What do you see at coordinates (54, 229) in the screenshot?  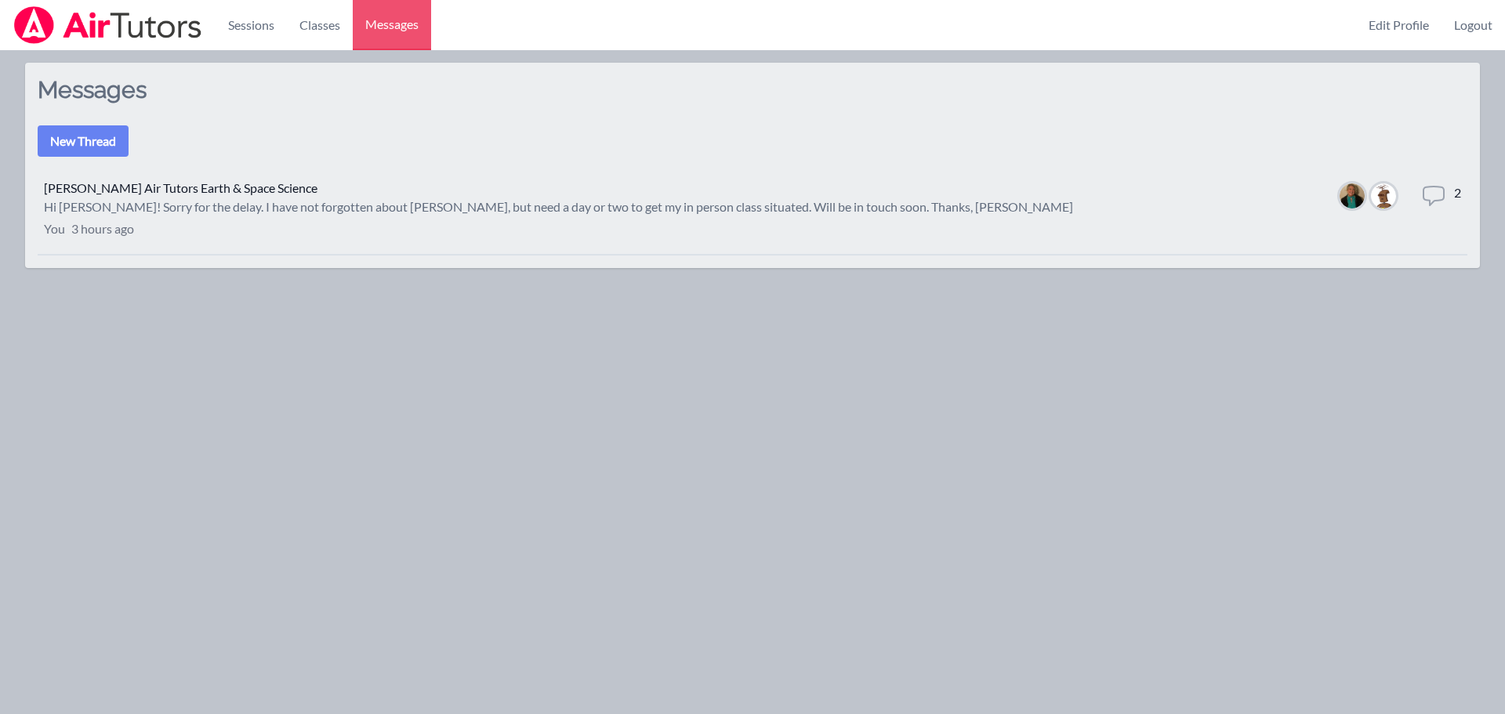 I see `p: You` at bounding box center [54, 229].